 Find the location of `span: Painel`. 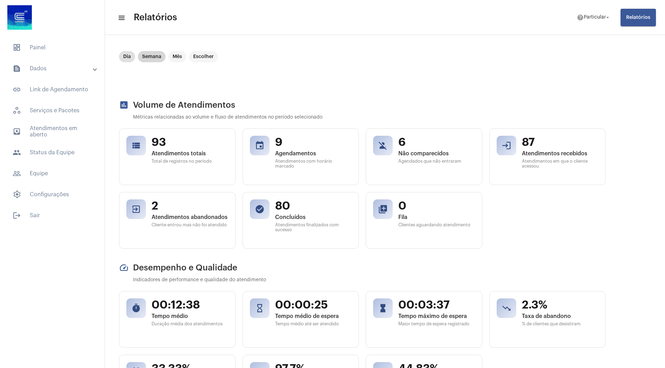

span: Painel is located at coordinates (52, 48).